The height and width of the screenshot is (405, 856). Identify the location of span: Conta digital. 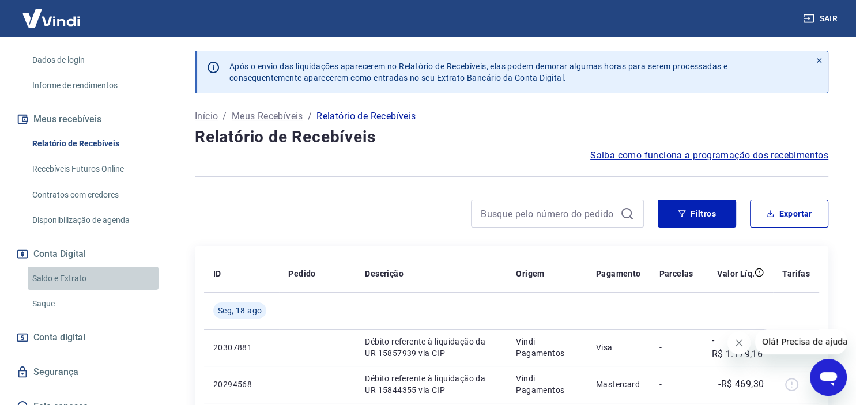
(59, 338).